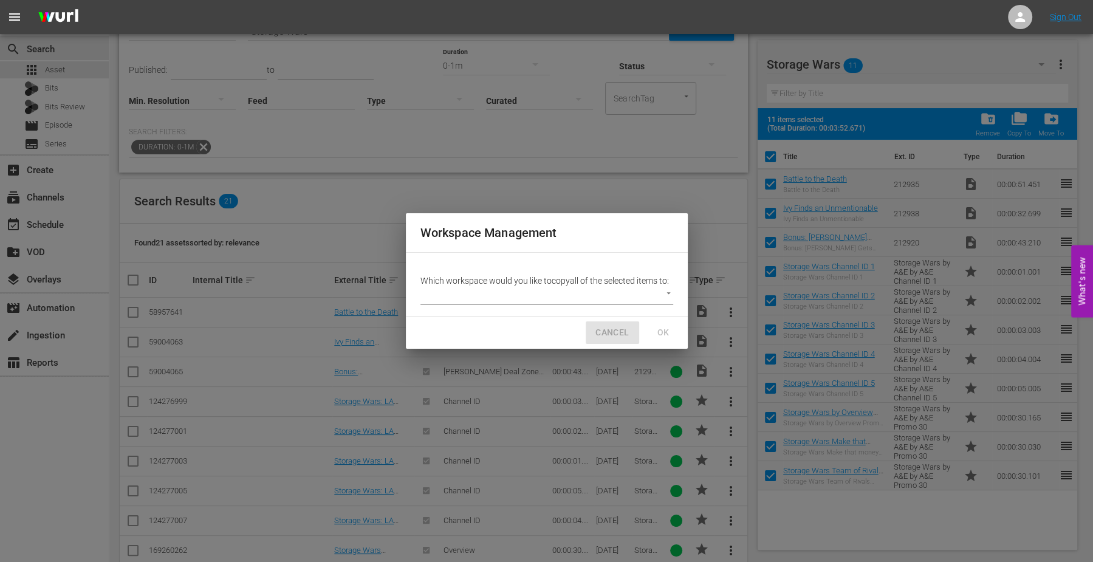 The image size is (1093, 562). What do you see at coordinates (663, 332) in the screenshot?
I see `span: Please select a workspace` at bounding box center [663, 332].